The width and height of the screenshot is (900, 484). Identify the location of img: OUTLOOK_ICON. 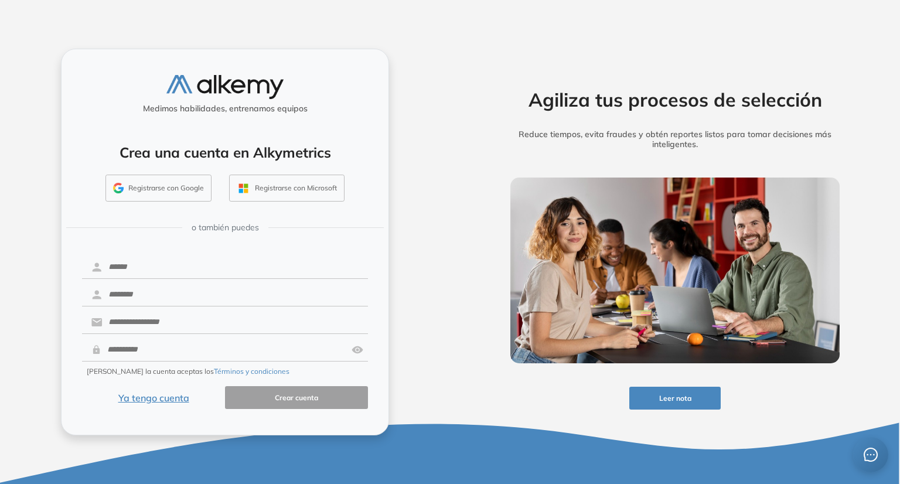
(243, 188).